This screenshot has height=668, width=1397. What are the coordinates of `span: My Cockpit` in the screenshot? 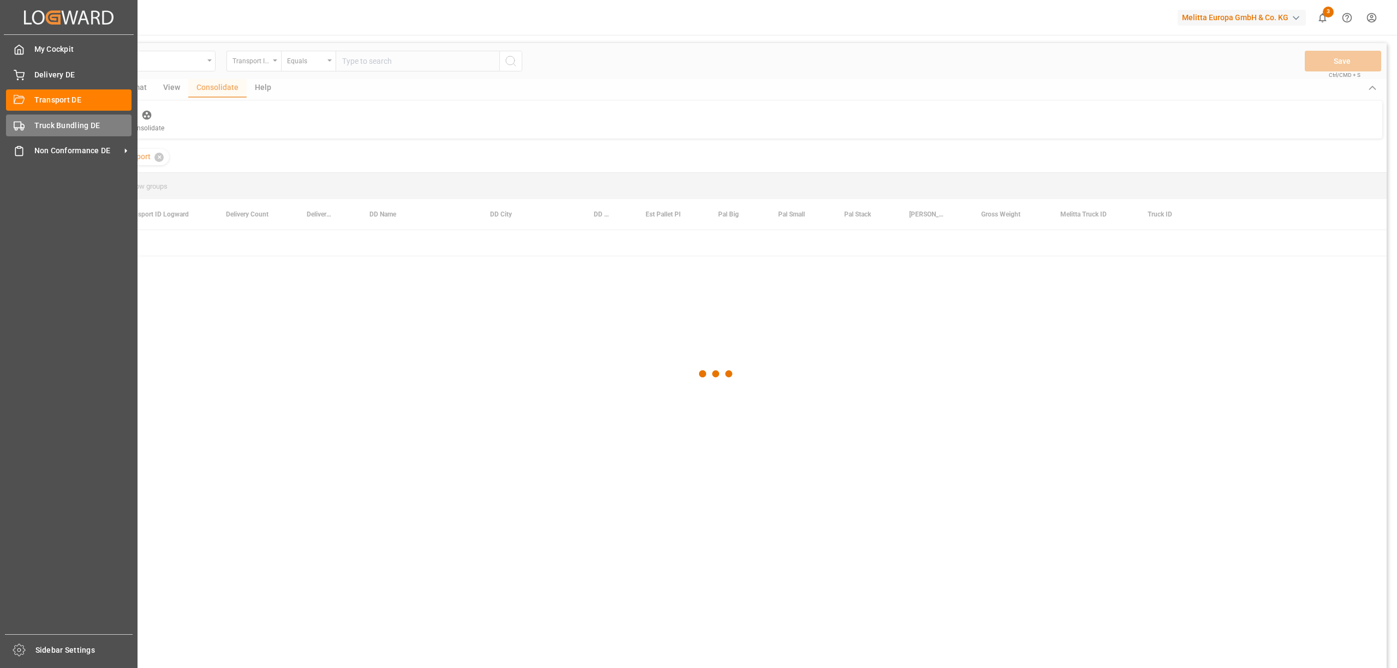 It's located at (83, 49).